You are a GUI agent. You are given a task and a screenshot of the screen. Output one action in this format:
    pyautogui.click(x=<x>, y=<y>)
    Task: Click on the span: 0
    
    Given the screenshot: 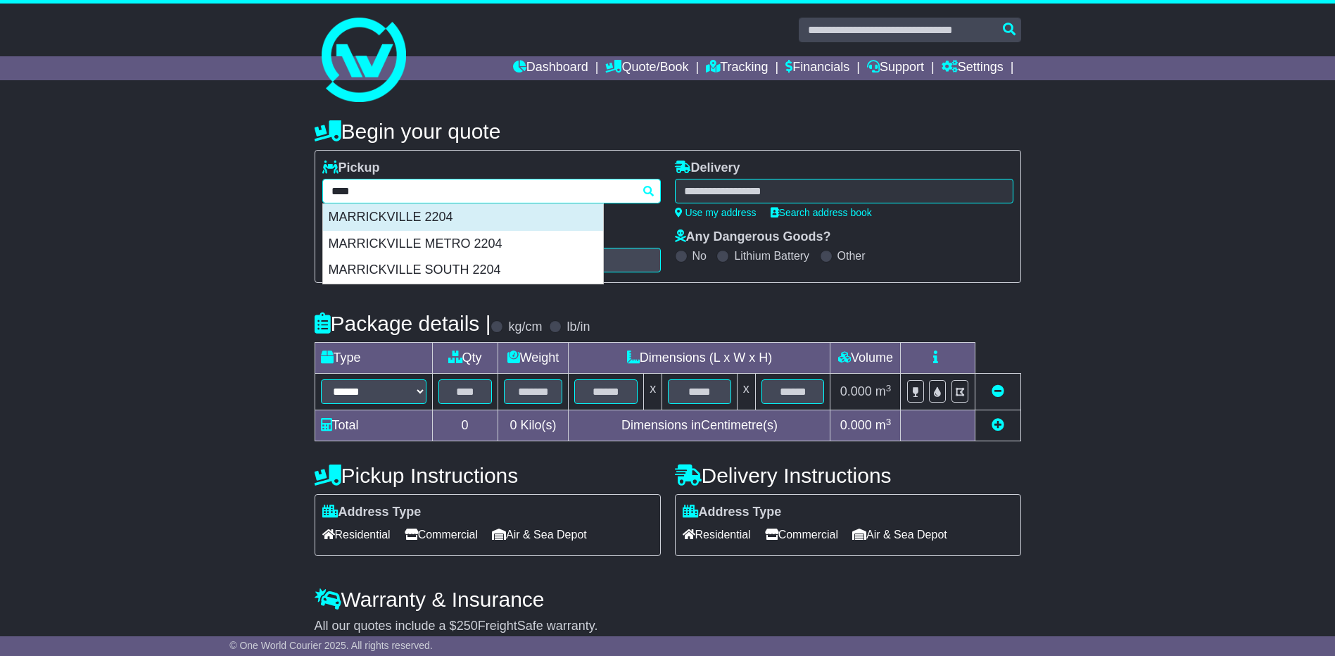 What is the action you would take?
    pyautogui.click(x=513, y=425)
    